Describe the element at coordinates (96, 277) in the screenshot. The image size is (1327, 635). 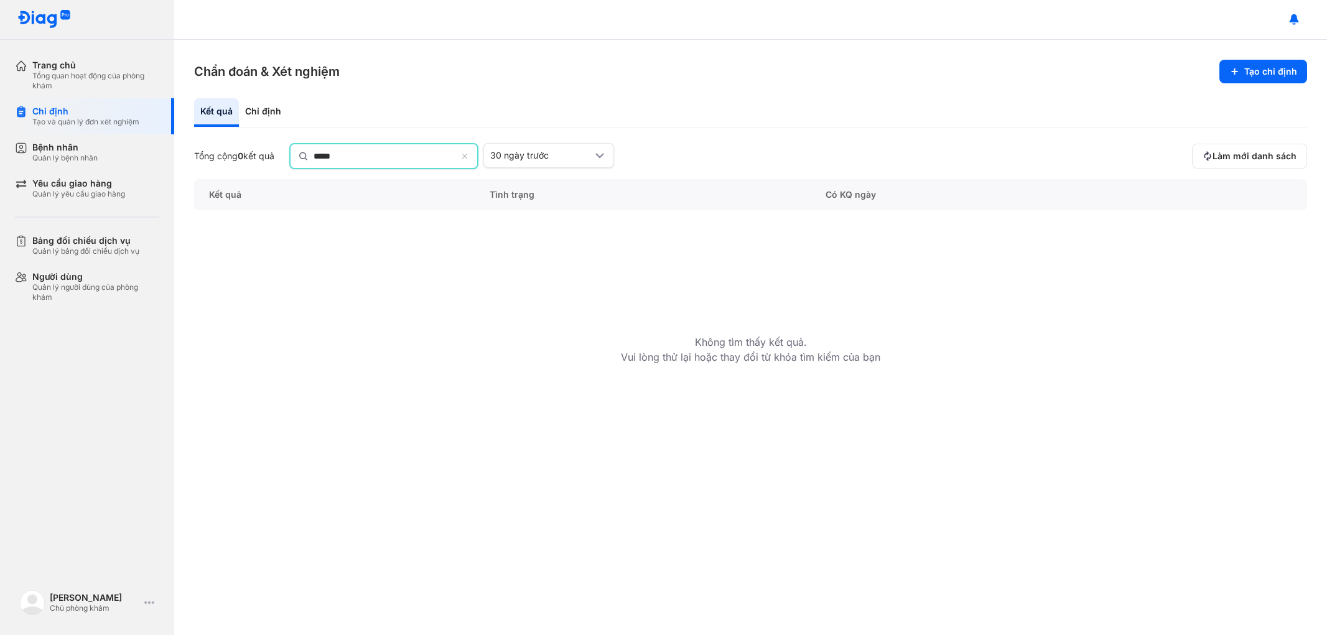
I see `div: Người dùng` at that location.